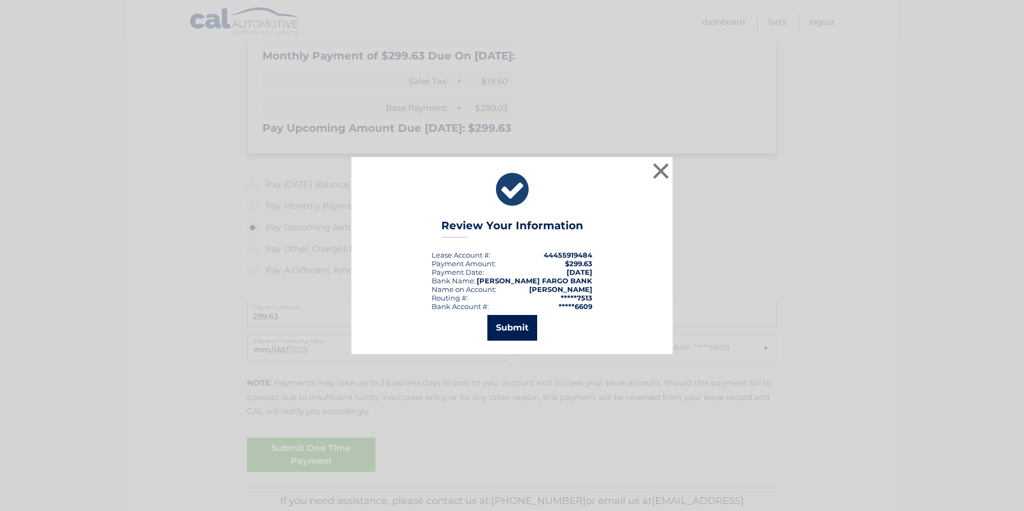  I want to click on div: Lease Account #:, so click(461, 255).